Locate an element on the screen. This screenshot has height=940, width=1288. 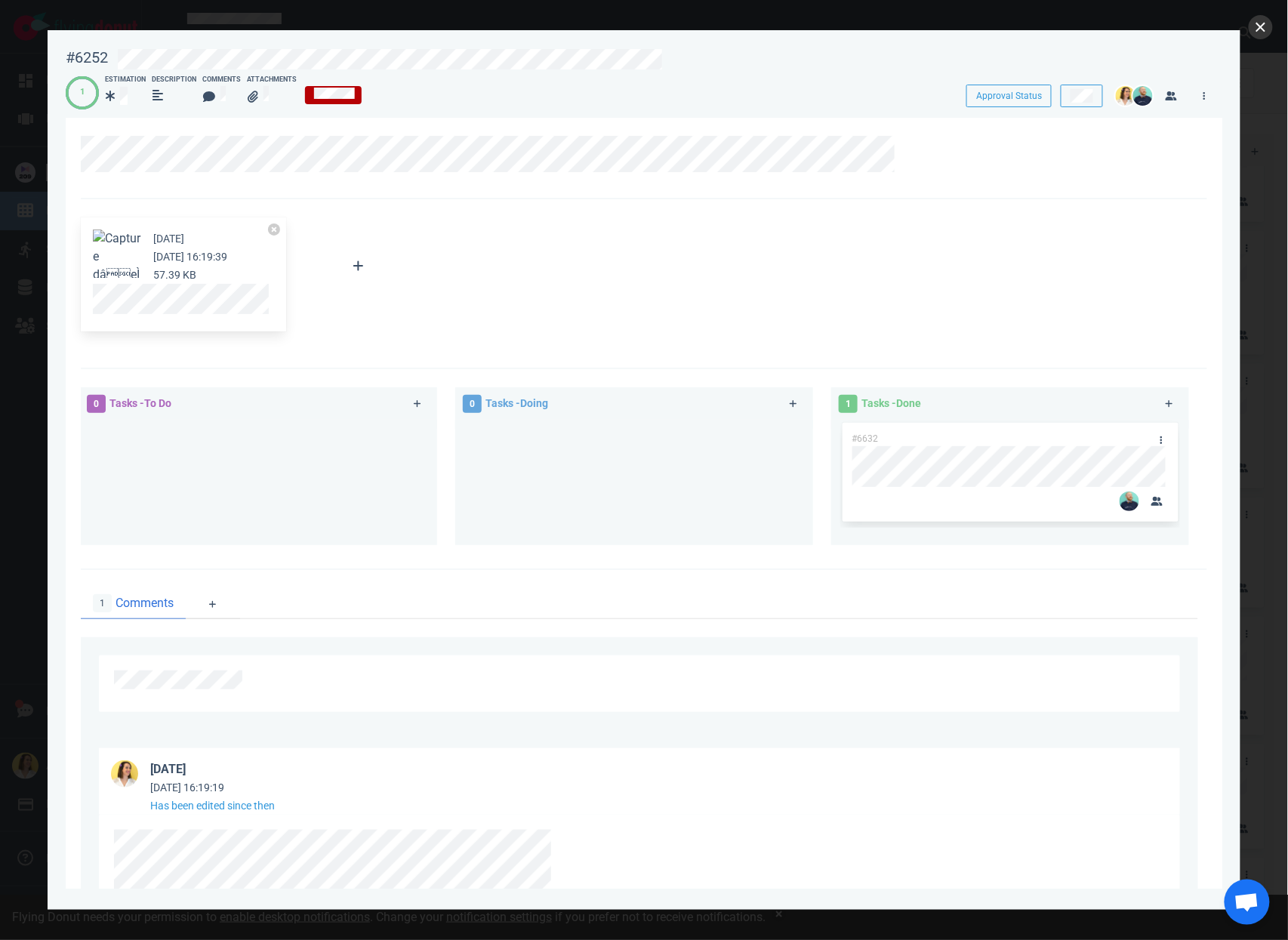
span: Tasks - Doing is located at coordinates (516, 403).